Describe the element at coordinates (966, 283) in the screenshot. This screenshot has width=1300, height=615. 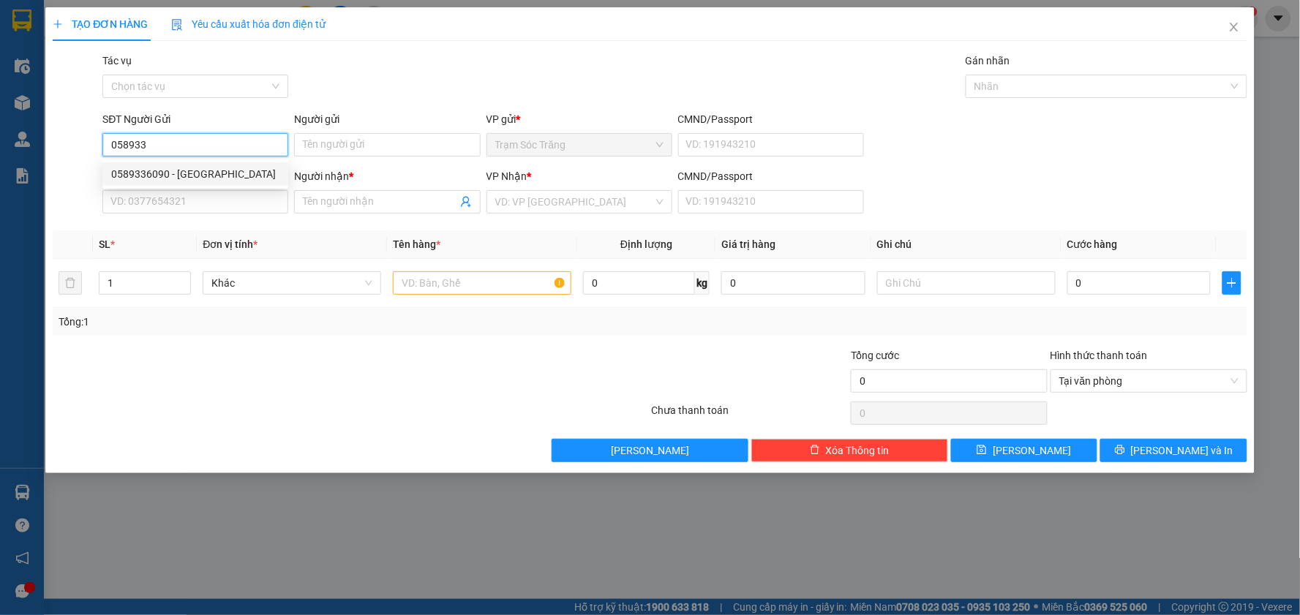
I see `input: Ghi Chú` at that location.